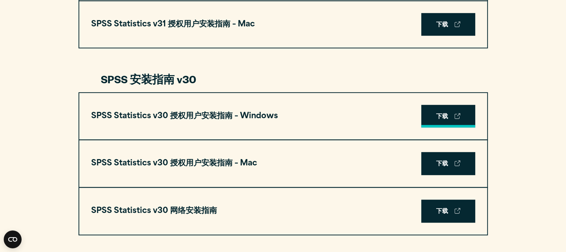 The image size is (566, 252). I want to click on font: SPSS 安装指南 v30, so click(148, 79).